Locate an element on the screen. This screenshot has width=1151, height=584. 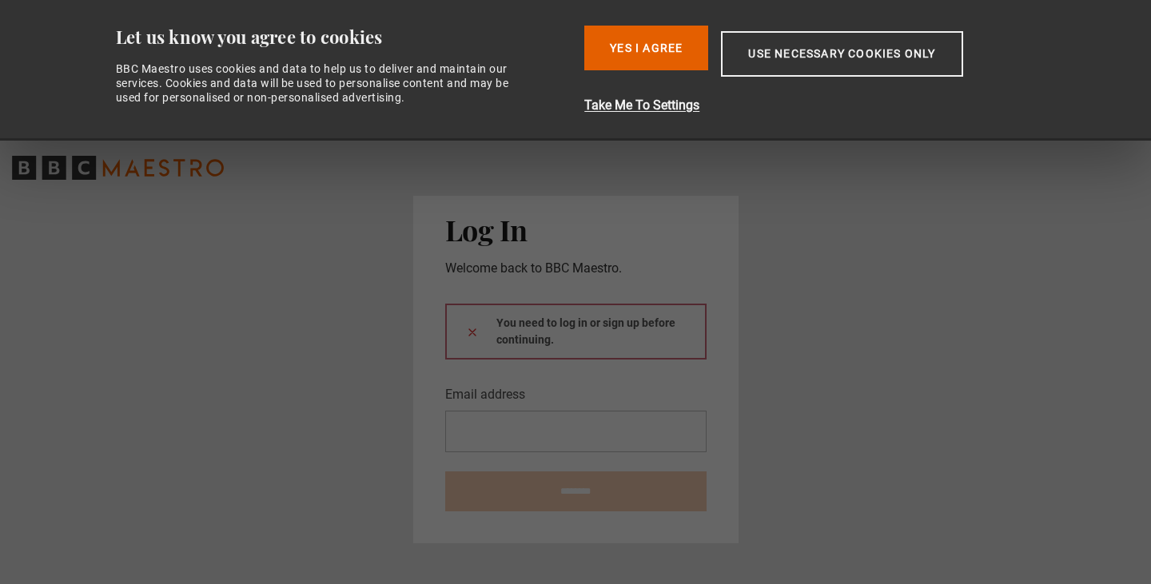
div: BBC Maestro uses cookies and data to help us to deliver and maintain our services. Cookies and da... is located at coordinates (321, 83).